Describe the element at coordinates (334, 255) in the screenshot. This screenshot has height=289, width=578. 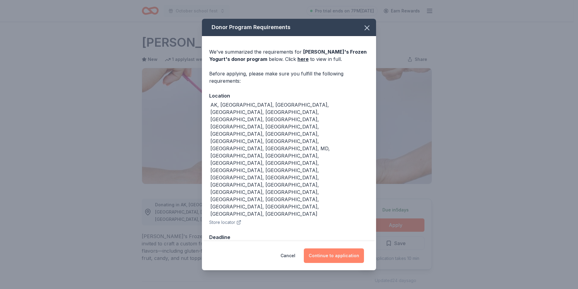
I see `button: Continue to application` at that location.